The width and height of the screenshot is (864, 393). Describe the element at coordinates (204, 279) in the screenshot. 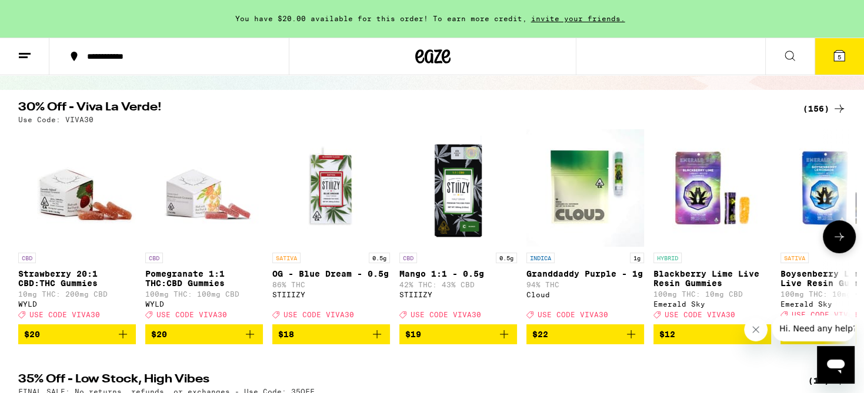

I see `p: Pomegranate 1:1 THC:CBD Gummies` at that location.